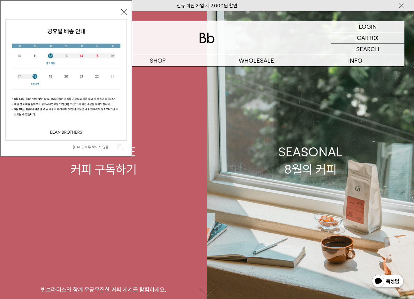 This screenshot has width=414, height=299. What do you see at coordinates (368, 27) in the screenshot?
I see `a: LOGIN` at bounding box center [368, 27].